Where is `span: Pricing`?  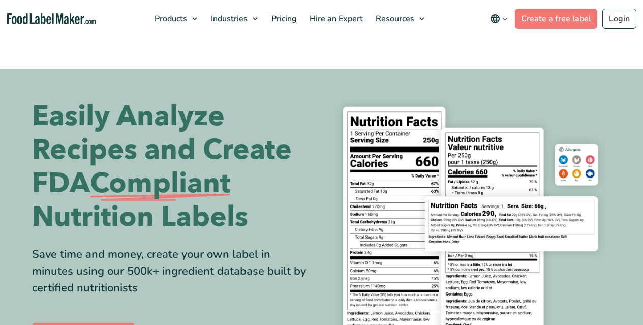
span: Pricing is located at coordinates (283, 19).